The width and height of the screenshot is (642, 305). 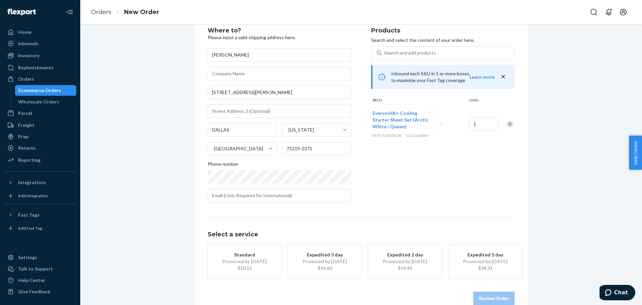 What do you see at coordinates (40, 113) in the screenshot?
I see `a: Parcel` at bounding box center [40, 113].